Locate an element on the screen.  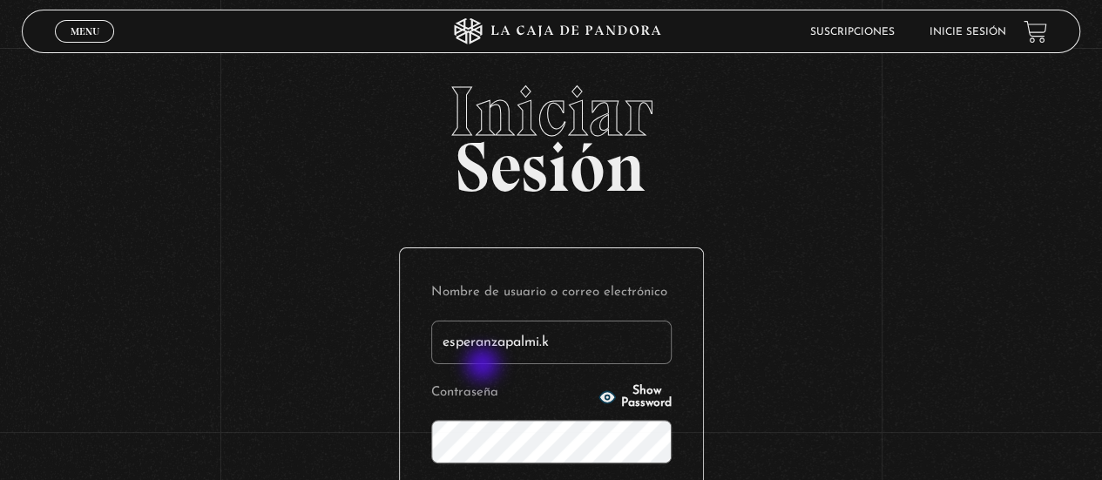
label: Contraseña is located at coordinates (512, 393).